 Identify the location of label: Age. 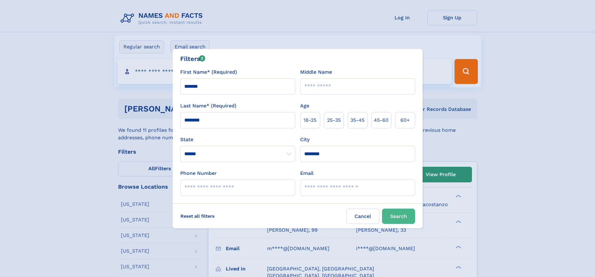
(305, 106).